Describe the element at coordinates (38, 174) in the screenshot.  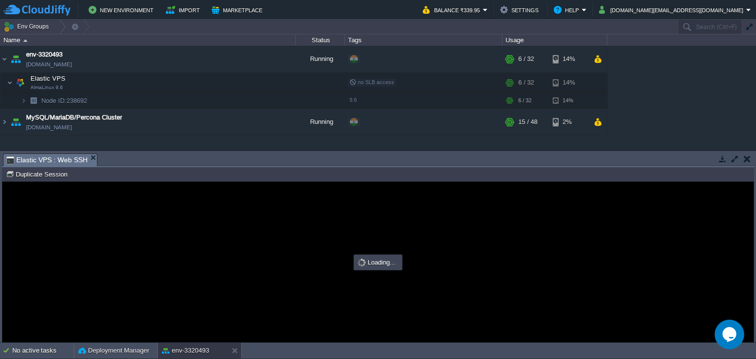
I see `button: Duplicate Session` at that location.